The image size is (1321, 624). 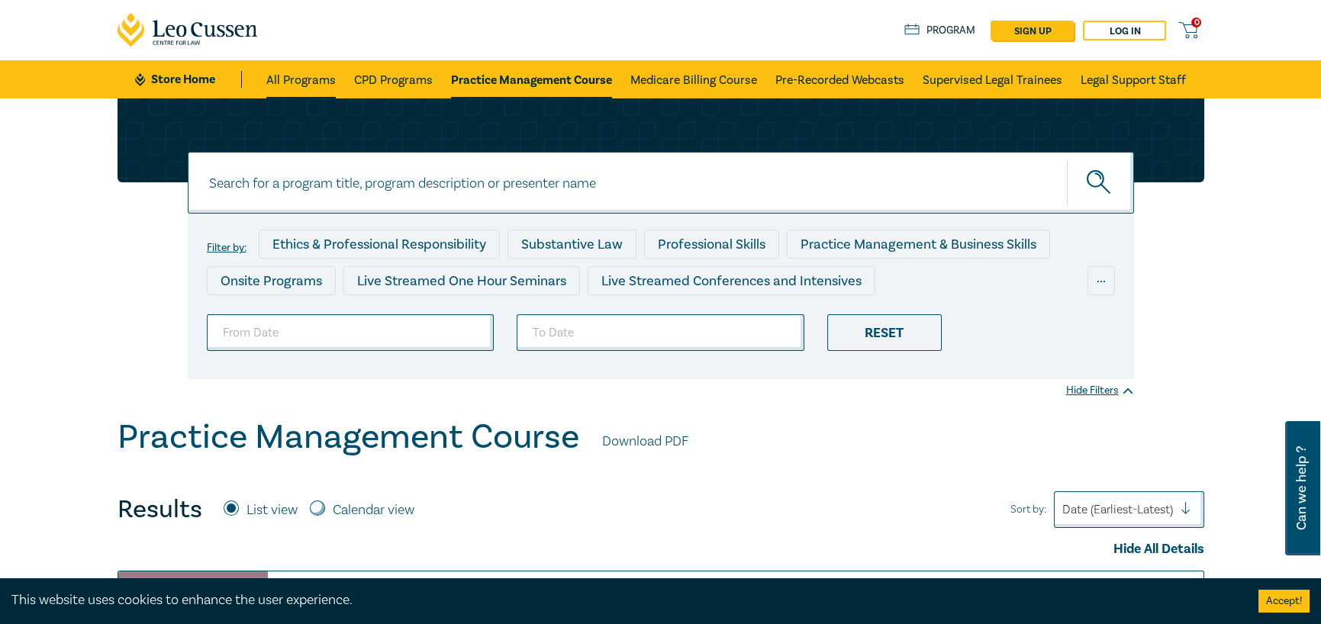 I want to click on label: List view, so click(x=272, y=511).